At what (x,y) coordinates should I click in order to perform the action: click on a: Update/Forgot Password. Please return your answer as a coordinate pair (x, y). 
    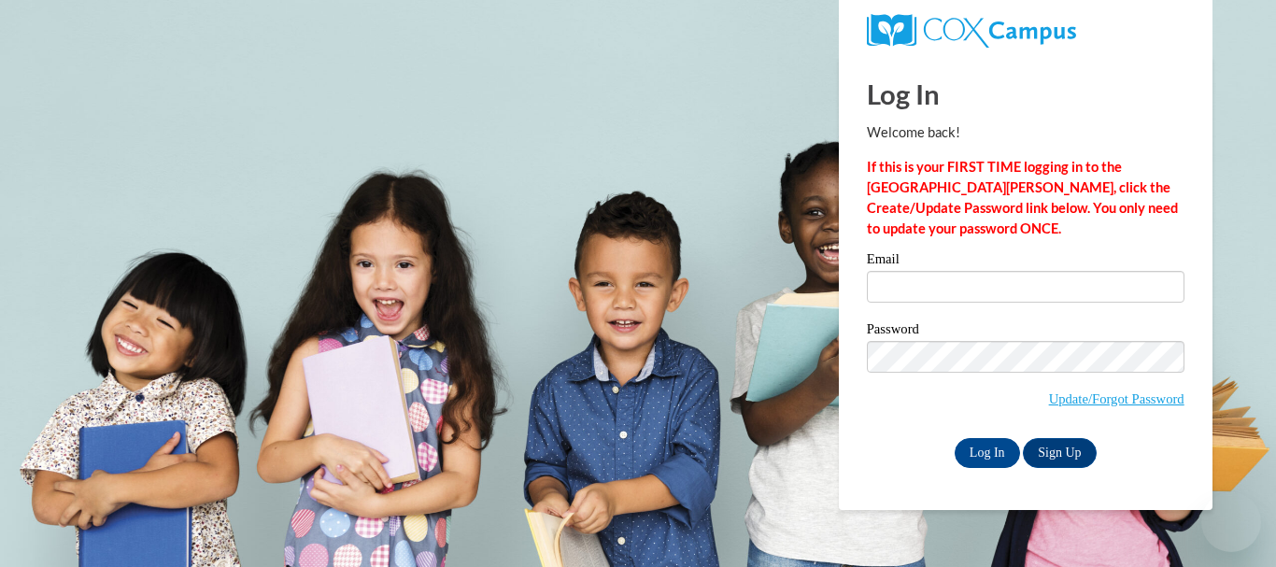
    Looking at the image, I should click on (1116, 399).